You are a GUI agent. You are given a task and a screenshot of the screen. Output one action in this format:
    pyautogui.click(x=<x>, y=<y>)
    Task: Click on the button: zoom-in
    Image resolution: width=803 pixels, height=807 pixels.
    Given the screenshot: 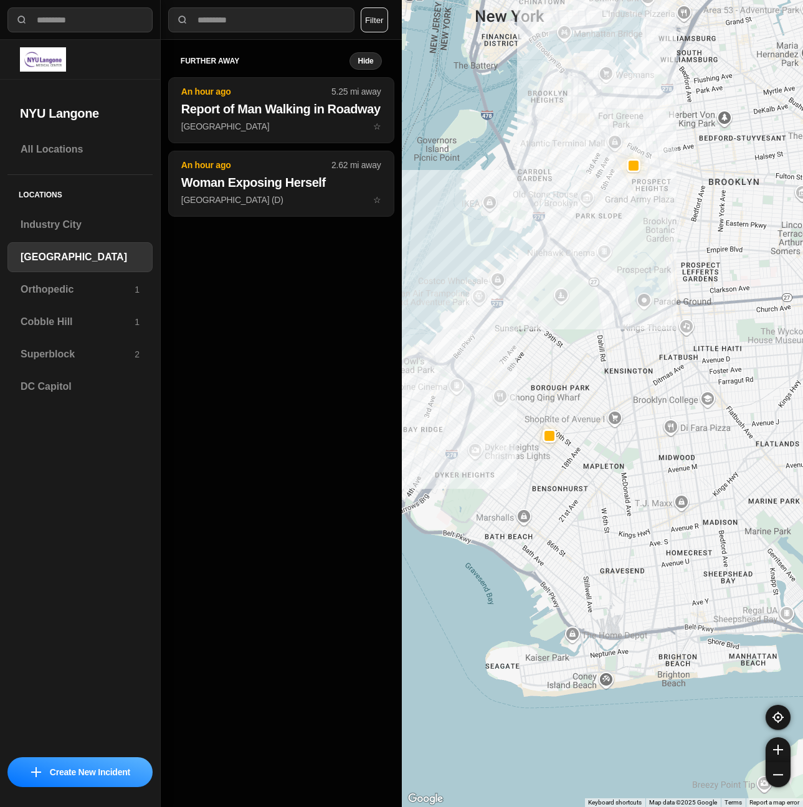 What is the action you would take?
    pyautogui.click(x=778, y=750)
    